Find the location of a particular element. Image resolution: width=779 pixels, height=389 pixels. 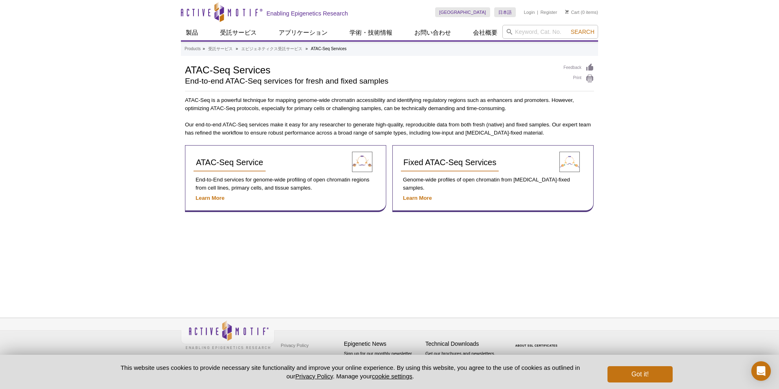

button: cookie settings is located at coordinates (392, 376).